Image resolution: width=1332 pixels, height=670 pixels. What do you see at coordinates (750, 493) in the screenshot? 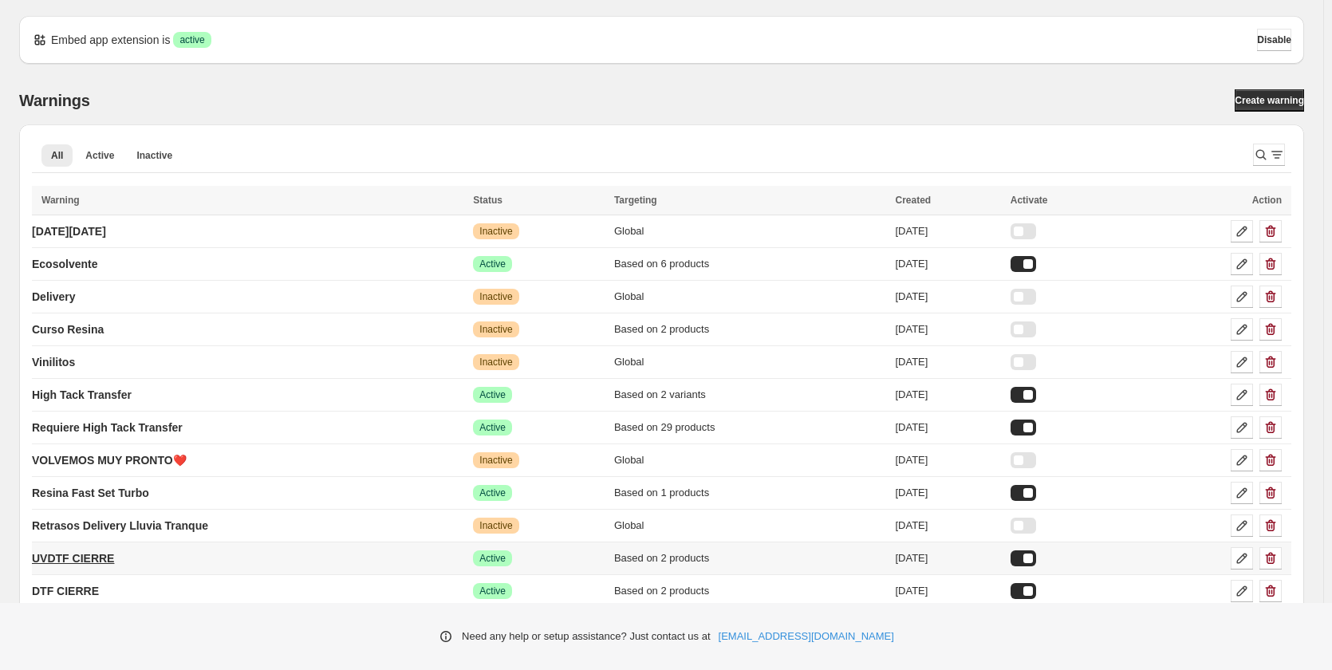
I see `div: Based on 1 products` at bounding box center [750, 493].